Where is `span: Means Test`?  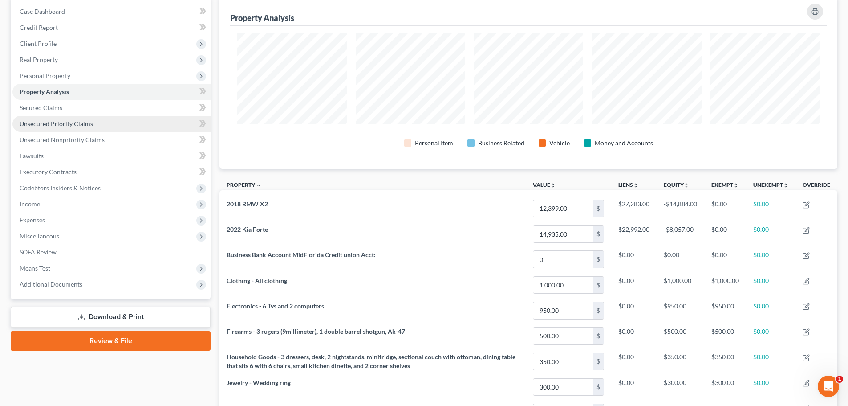 span: Means Test is located at coordinates (35, 268).